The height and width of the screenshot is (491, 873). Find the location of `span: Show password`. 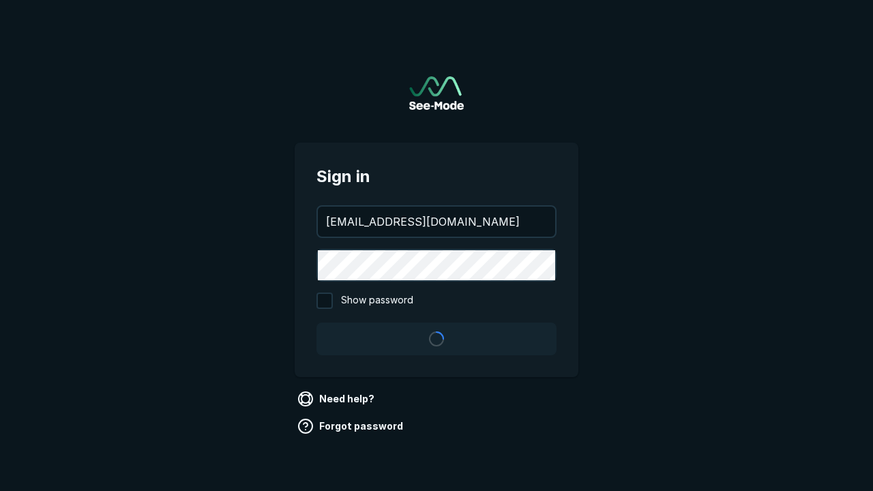

span: Show password is located at coordinates (377, 301).